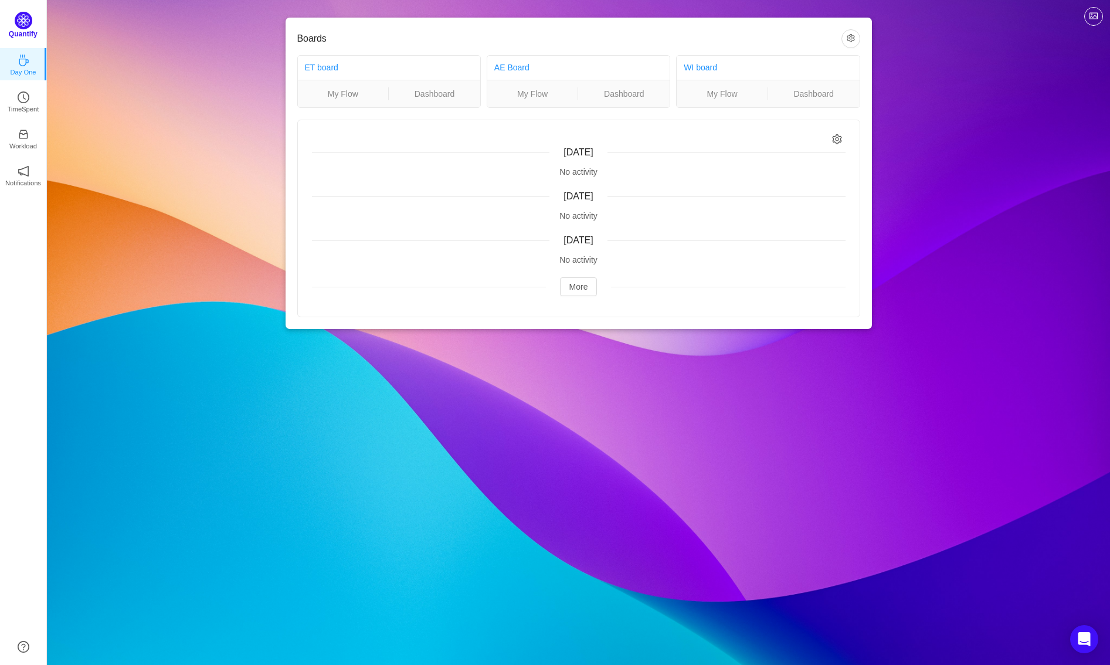 The height and width of the screenshot is (665, 1110). I want to click on a: icon: clock-circleTimeSpent, so click(23, 101).